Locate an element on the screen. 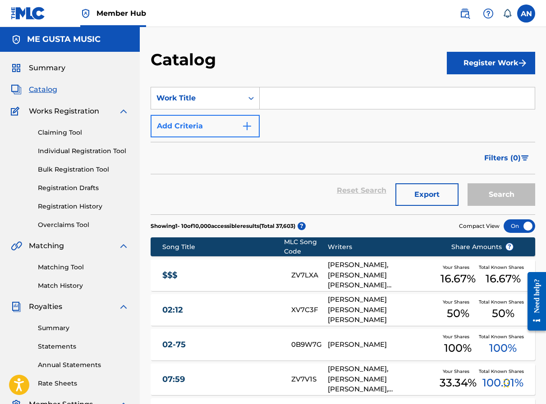 The width and height of the screenshot is (546, 404). div: Open Resource Center is located at coordinates (16, 36).